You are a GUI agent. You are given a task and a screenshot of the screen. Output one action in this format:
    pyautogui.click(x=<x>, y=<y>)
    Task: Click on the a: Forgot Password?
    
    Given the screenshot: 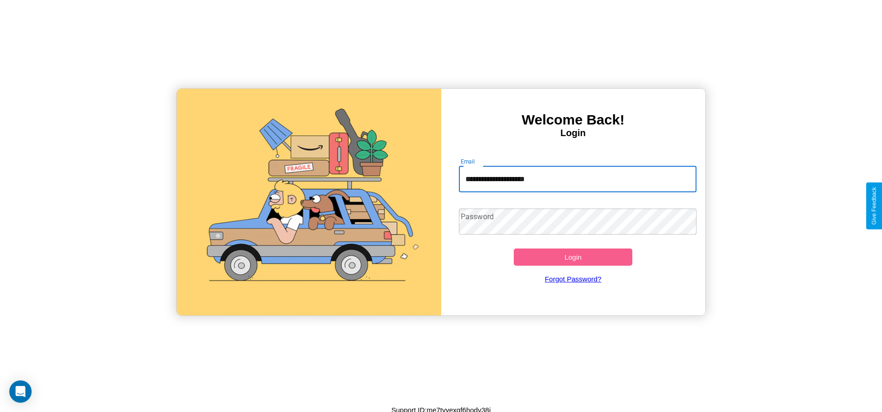 What is the action you would take?
    pyautogui.click(x=573, y=279)
    